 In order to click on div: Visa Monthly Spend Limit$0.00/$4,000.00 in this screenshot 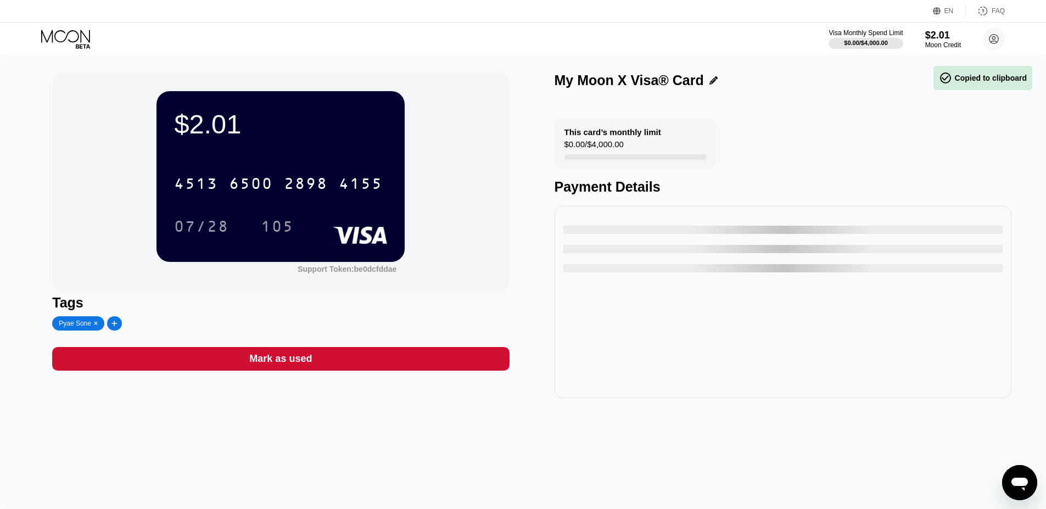, I will do `click(866, 39)`.